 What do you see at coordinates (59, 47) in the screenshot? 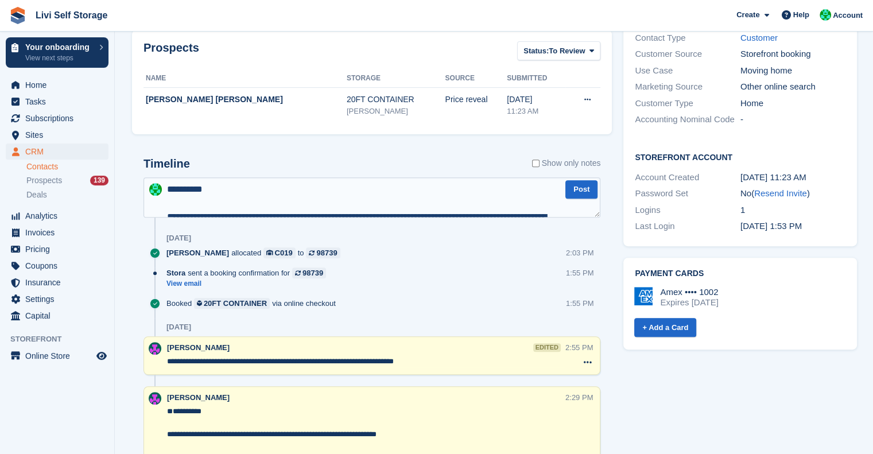
I see `p: Your onboarding` at bounding box center [59, 47].